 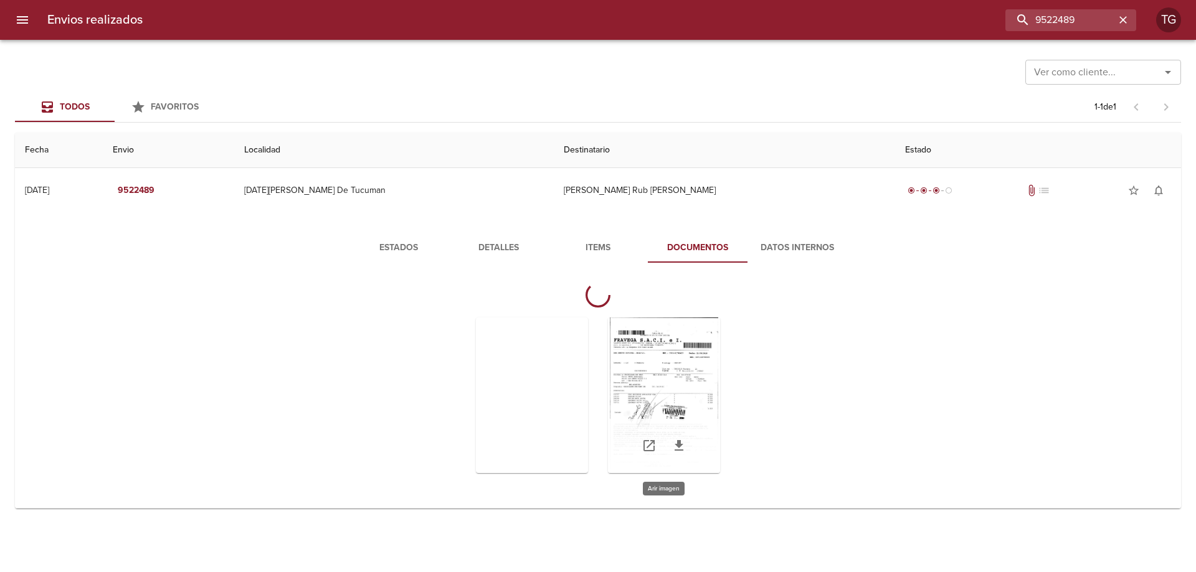 What do you see at coordinates (1134, 191) in the screenshot?
I see `span: star_border` at bounding box center [1134, 191].